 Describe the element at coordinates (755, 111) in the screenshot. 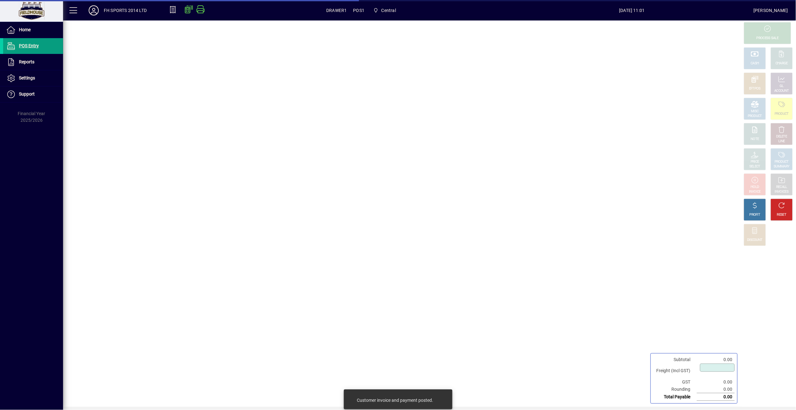

I see `div: MISC` at that location.